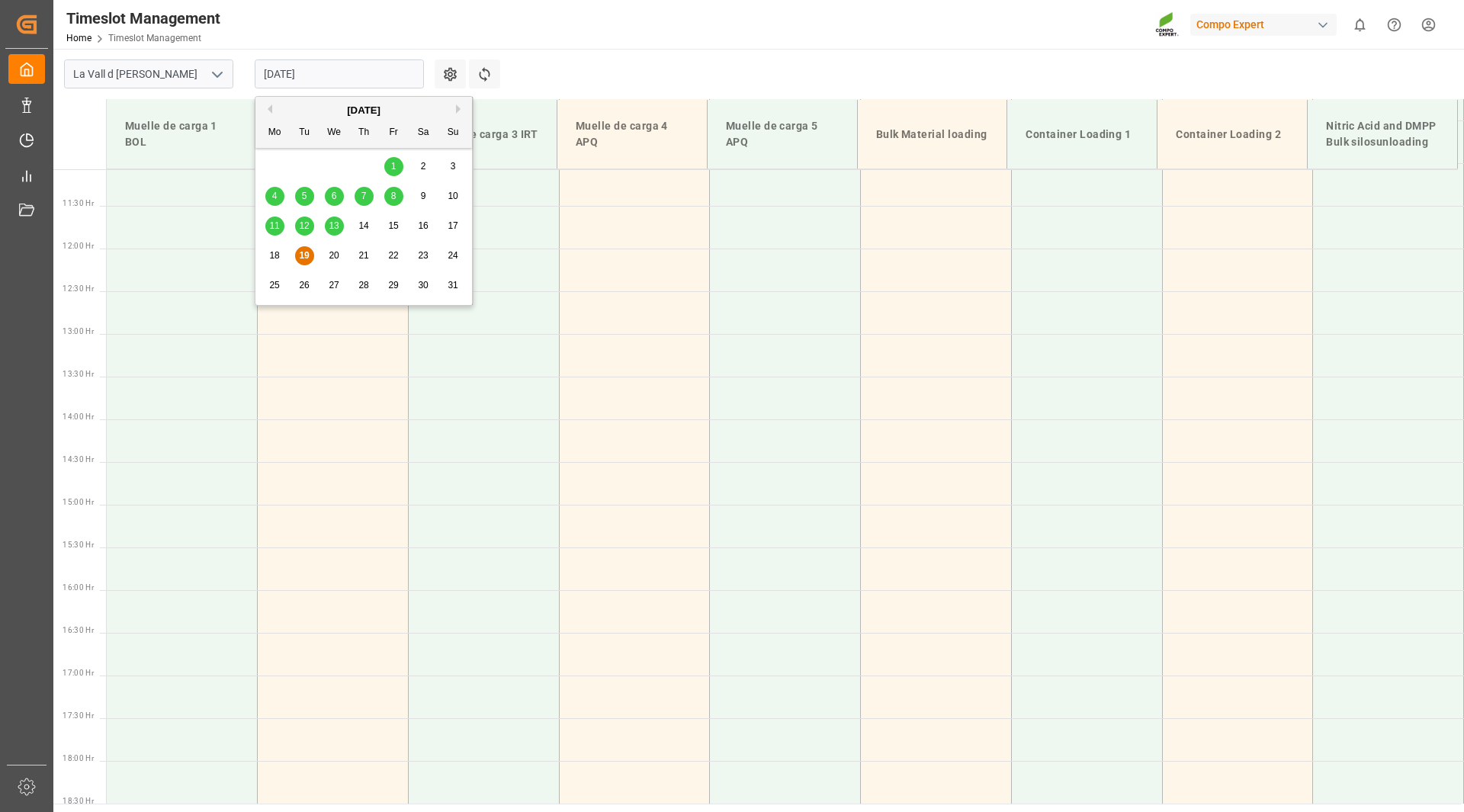  I want to click on span: 24, so click(452, 255).